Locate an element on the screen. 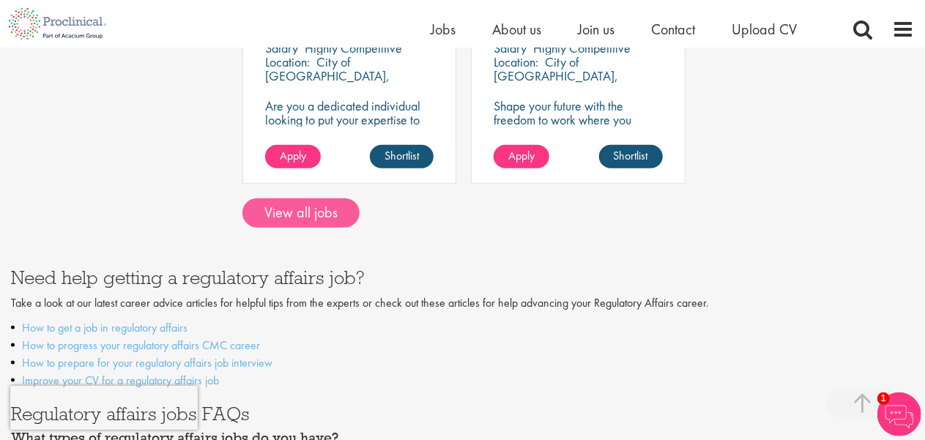  a: How to progress your regulatory affairs CMC career is located at coordinates (141, 345).